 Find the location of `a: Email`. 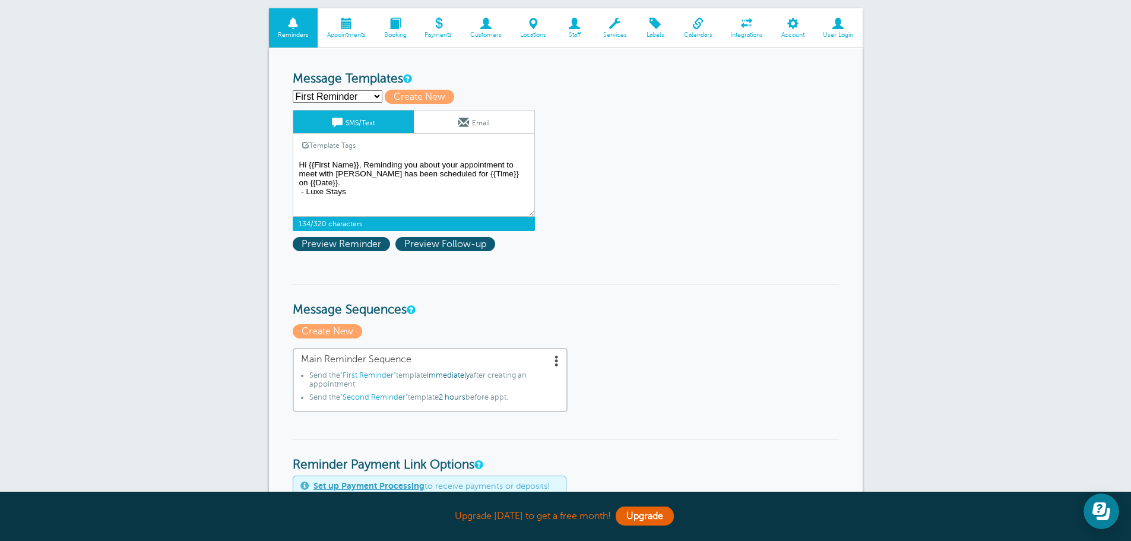

a: Email is located at coordinates (474, 122).